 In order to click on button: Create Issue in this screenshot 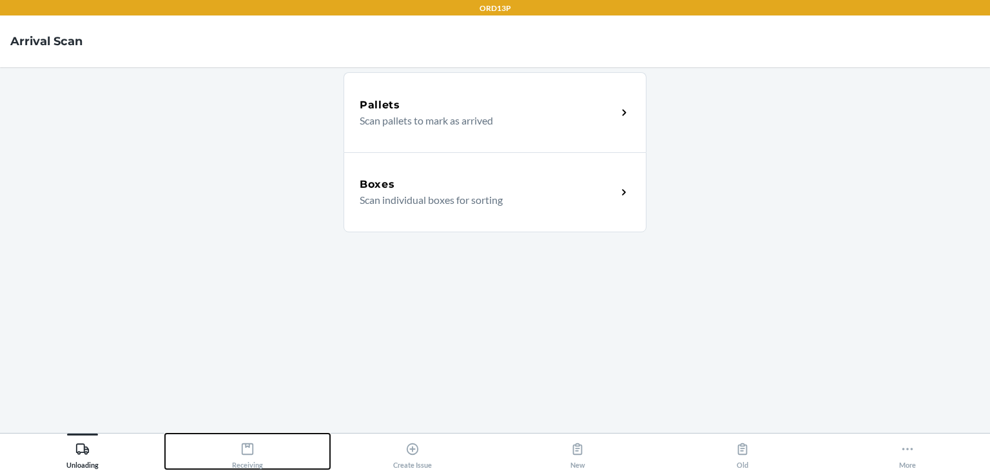, I will do `click(413, 451)`.